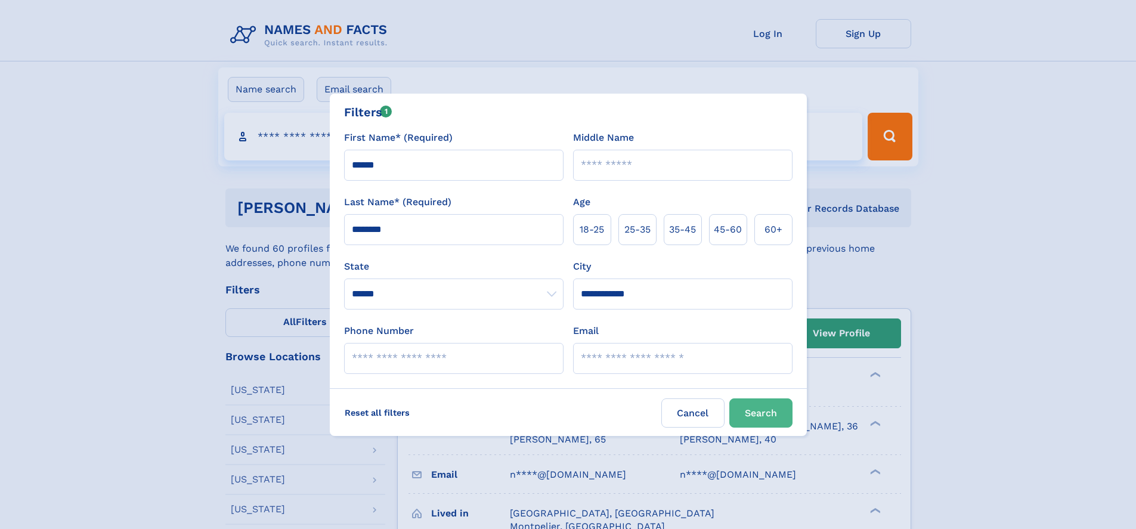  What do you see at coordinates (586, 331) in the screenshot?
I see `label: Email` at bounding box center [586, 331].